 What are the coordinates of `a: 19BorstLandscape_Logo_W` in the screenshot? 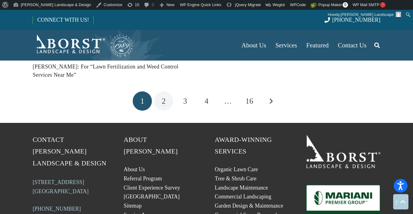 It's located at (344, 151).